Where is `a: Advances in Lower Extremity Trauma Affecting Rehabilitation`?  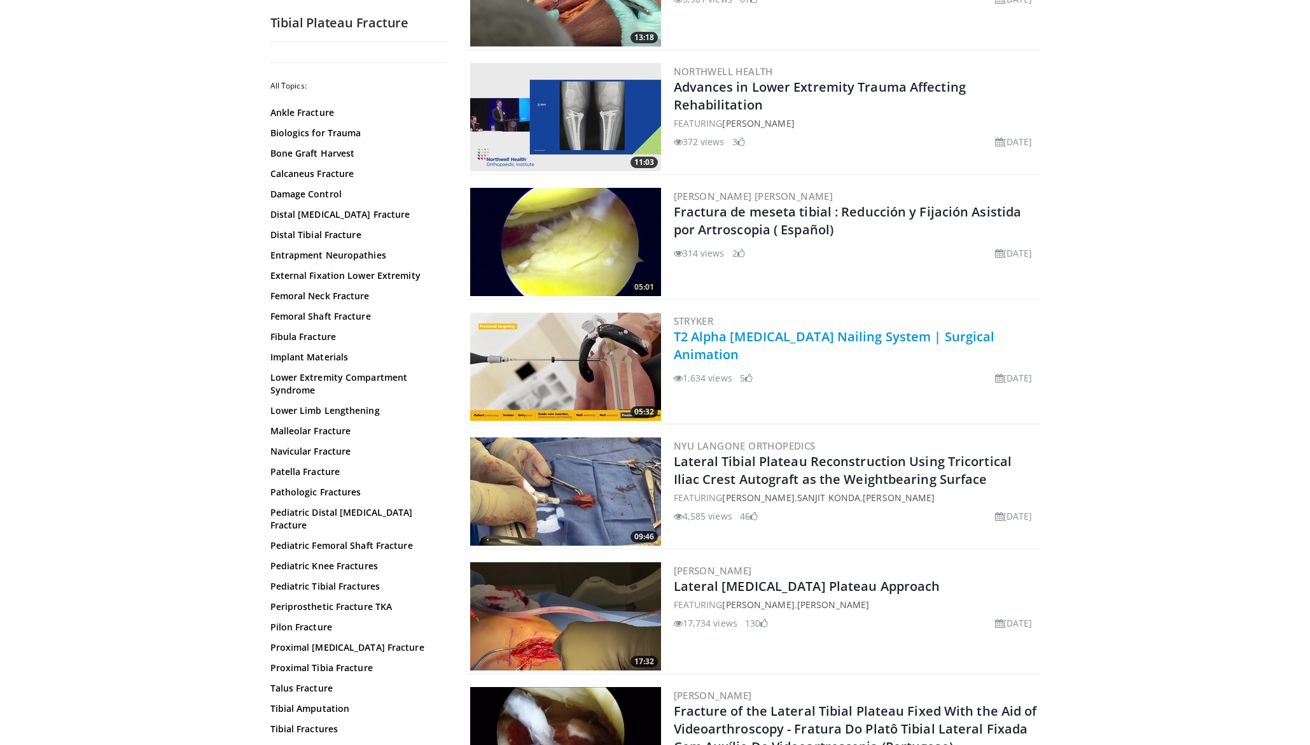
a: Advances in Lower Extremity Trauma Affecting Rehabilitation is located at coordinates (820, 95).